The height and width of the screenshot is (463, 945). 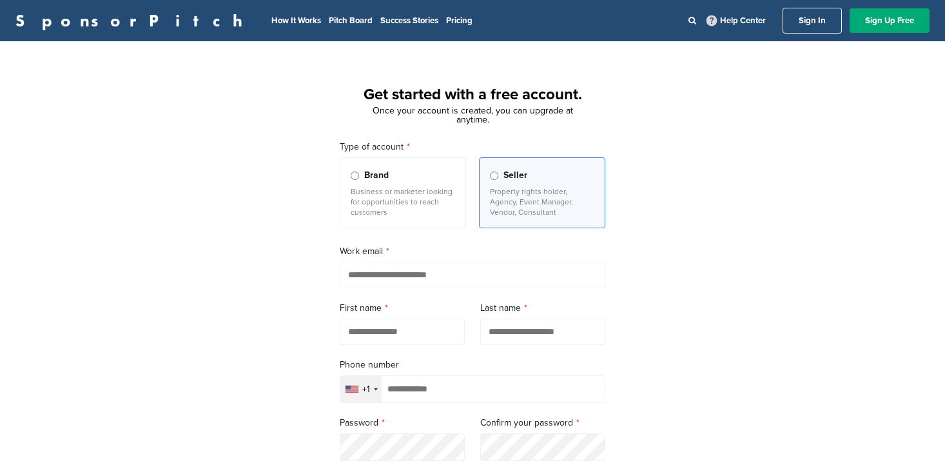 I want to click on a: Help Center, so click(x=736, y=21).